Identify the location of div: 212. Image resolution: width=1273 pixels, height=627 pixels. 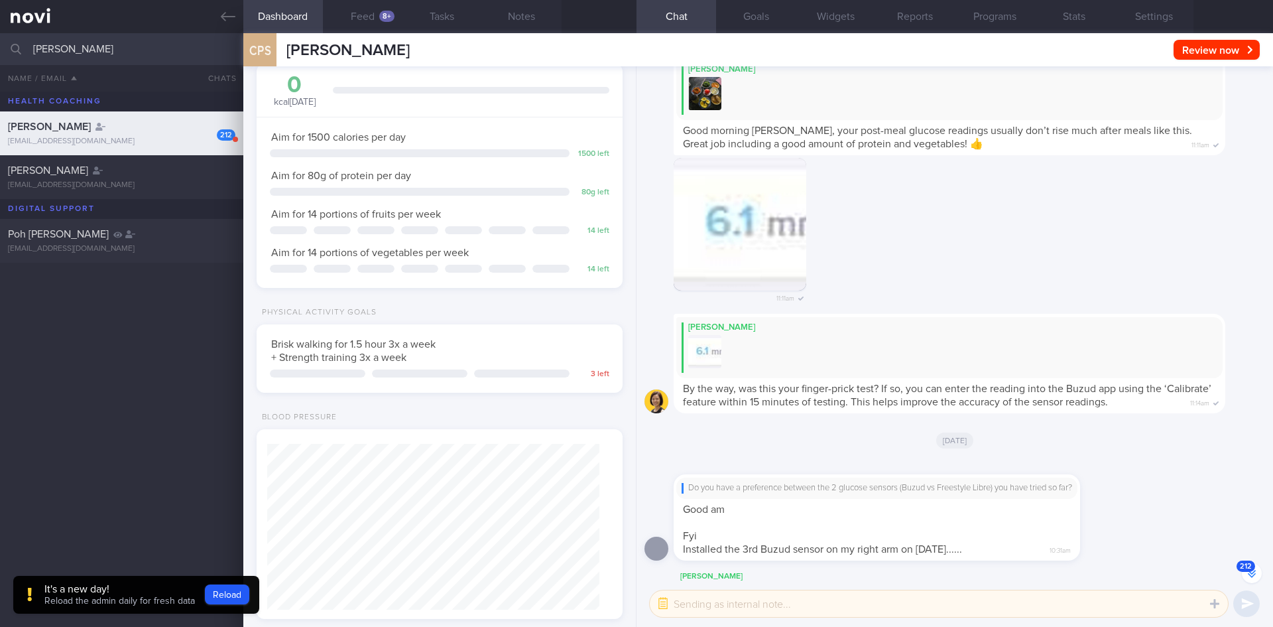
(226, 135).